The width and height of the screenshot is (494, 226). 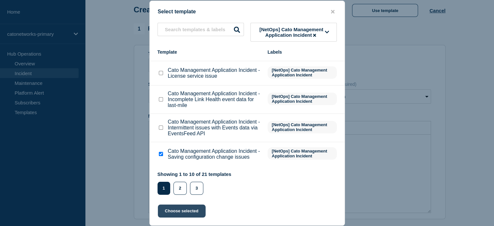 What do you see at coordinates (214, 99) in the screenshot?
I see `p: Cato Management Application Incident - Incomplete Link Health event data for last-mile` at bounding box center [214, 99].